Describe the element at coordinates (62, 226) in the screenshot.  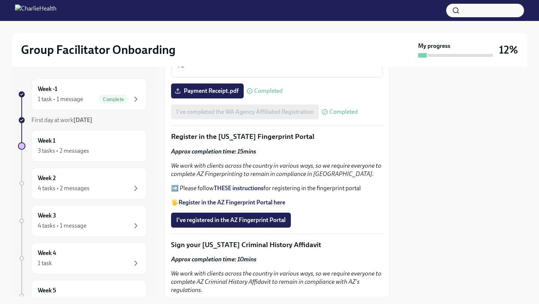
I see `div: 4 tasks • 1 message` at that location.